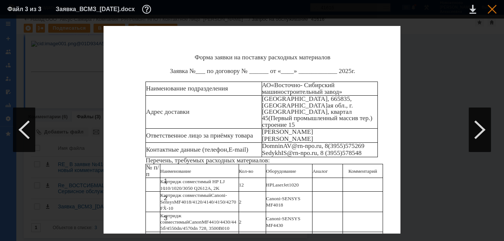  I want to click on span: LaserJet, so click(280, 185).